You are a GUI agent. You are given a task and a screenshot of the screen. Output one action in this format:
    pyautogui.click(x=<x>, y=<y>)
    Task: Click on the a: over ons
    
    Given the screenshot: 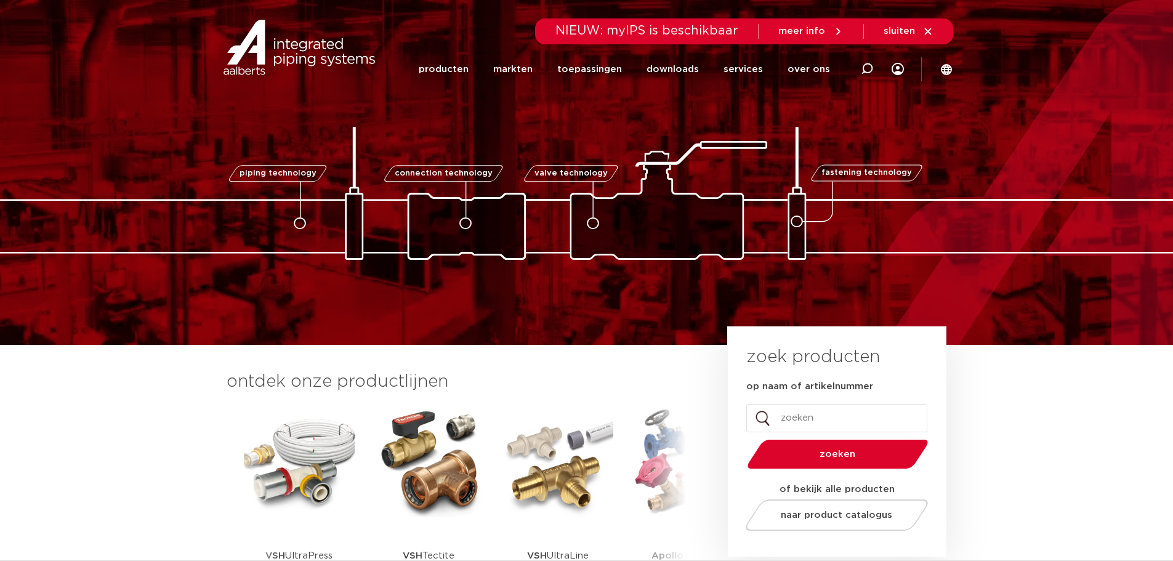 What is the action you would take?
    pyautogui.click(x=808, y=69)
    